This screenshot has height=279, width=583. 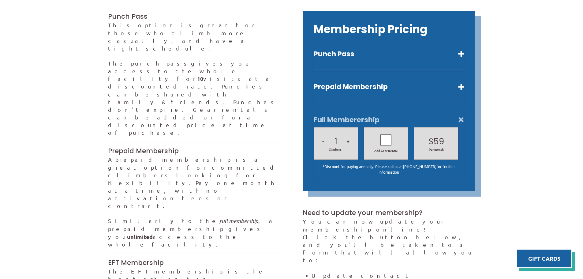 What do you see at coordinates (239, 221) in the screenshot?
I see `em: full membership` at bounding box center [239, 221].